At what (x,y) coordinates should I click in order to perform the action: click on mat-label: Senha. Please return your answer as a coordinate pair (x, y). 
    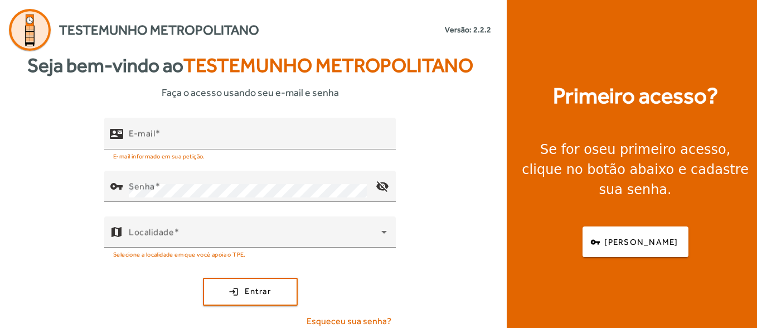
    Looking at the image, I should click on (142, 186).